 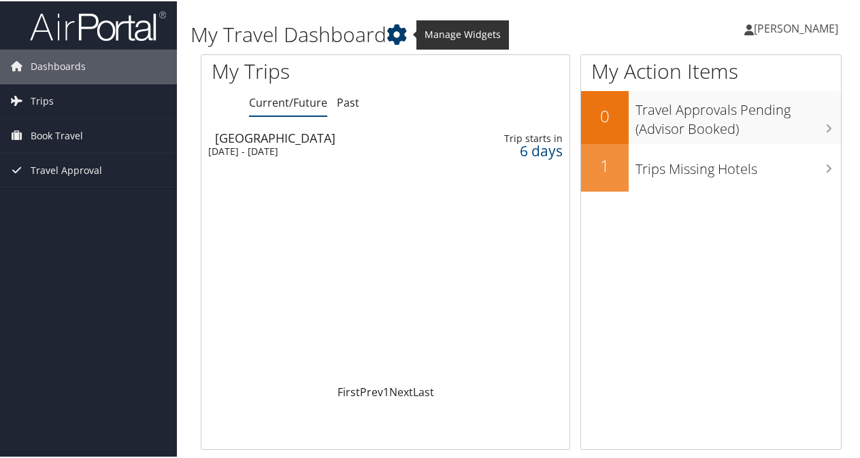 What do you see at coordinates (309, 70) in the screenshot?
I see `h1: My Trips` at bounding box center [309, 70].